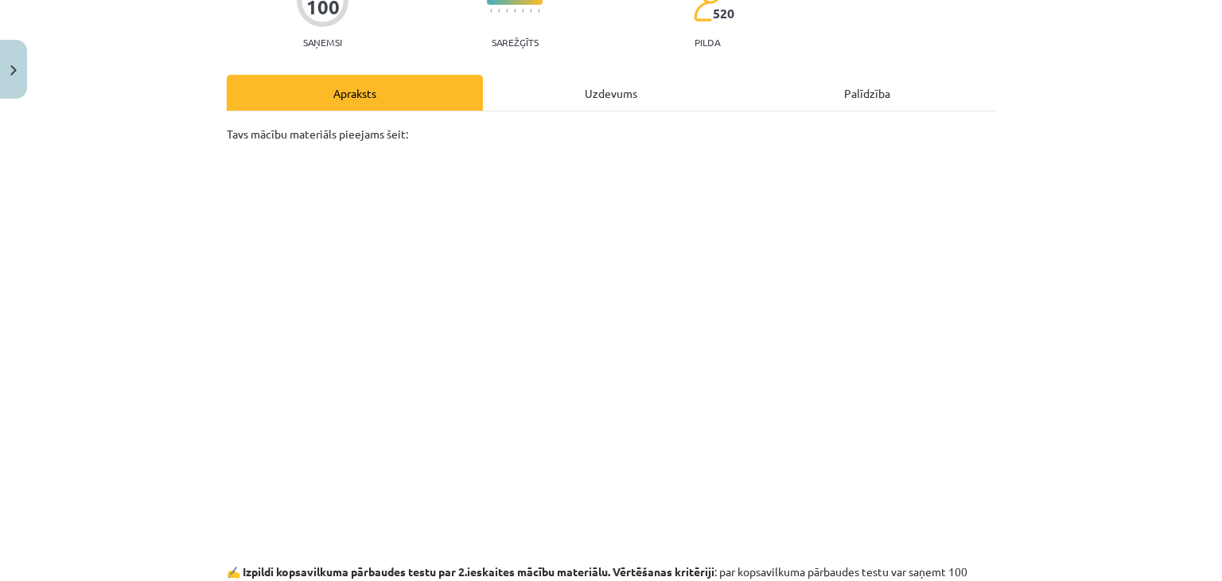 This screenshot has width=1222, height=581. What do you see at coordinates (867, 92) in the screenshot?
I see `div: Palīdzība` at bounding box center [867, 92].